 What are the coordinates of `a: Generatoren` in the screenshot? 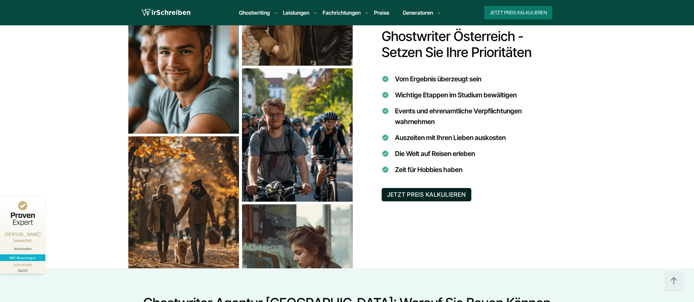 It's located at (418, 13).